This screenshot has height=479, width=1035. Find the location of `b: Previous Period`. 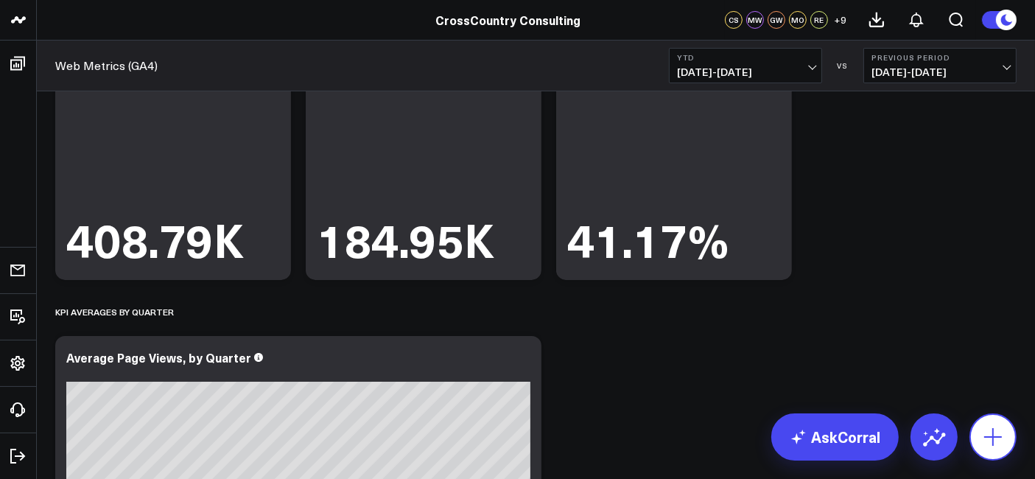

b: Previous Period is located at coordinates (940, 57).